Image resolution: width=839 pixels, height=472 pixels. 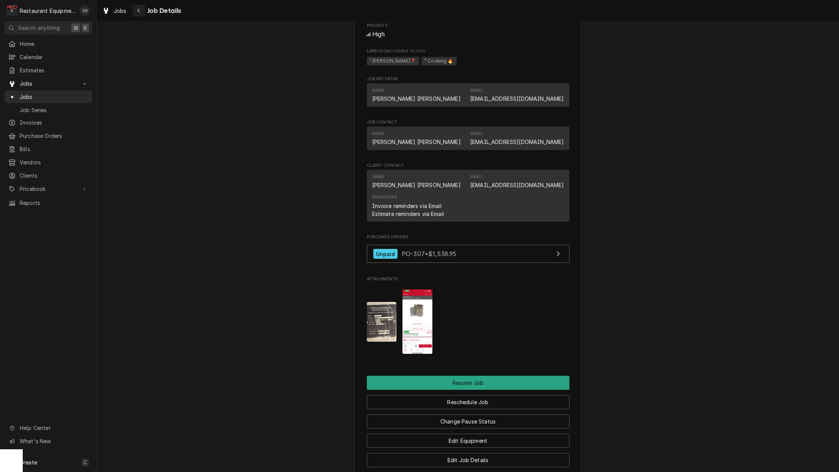 I want to click on a: Reports, so click(x=48, y=203).